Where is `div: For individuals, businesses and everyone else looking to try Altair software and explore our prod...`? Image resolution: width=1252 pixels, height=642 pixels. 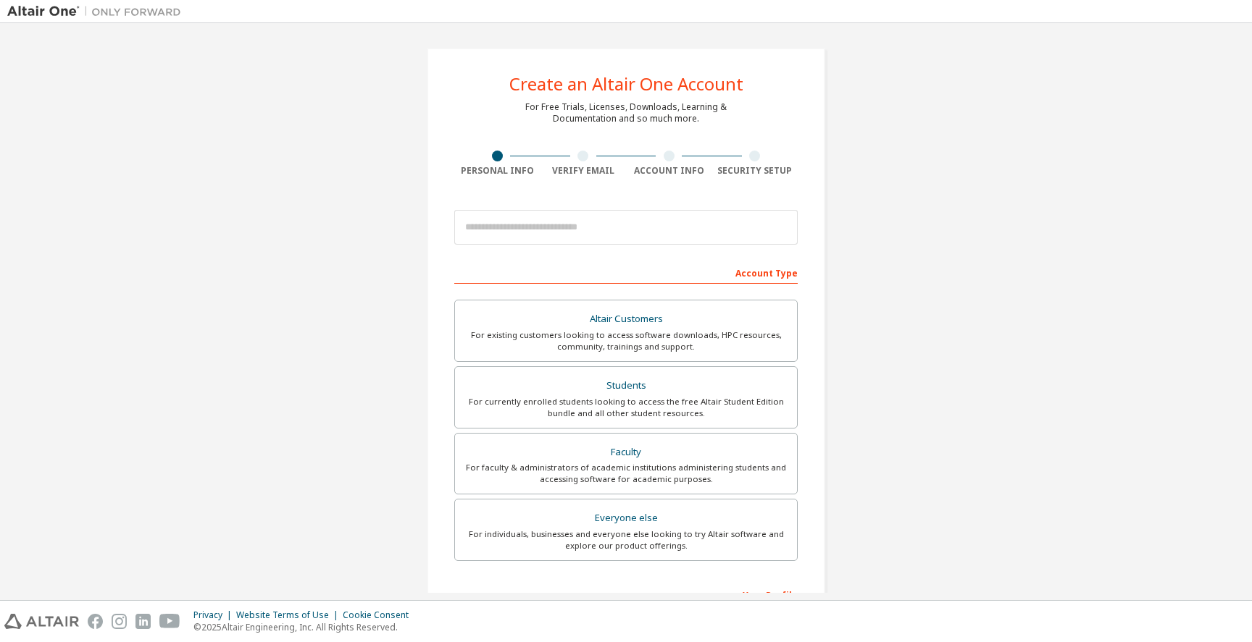
div: For individuals, businesses and everyone else looking to try Altair software and explore our prod... is located at coordinates (626, 540).